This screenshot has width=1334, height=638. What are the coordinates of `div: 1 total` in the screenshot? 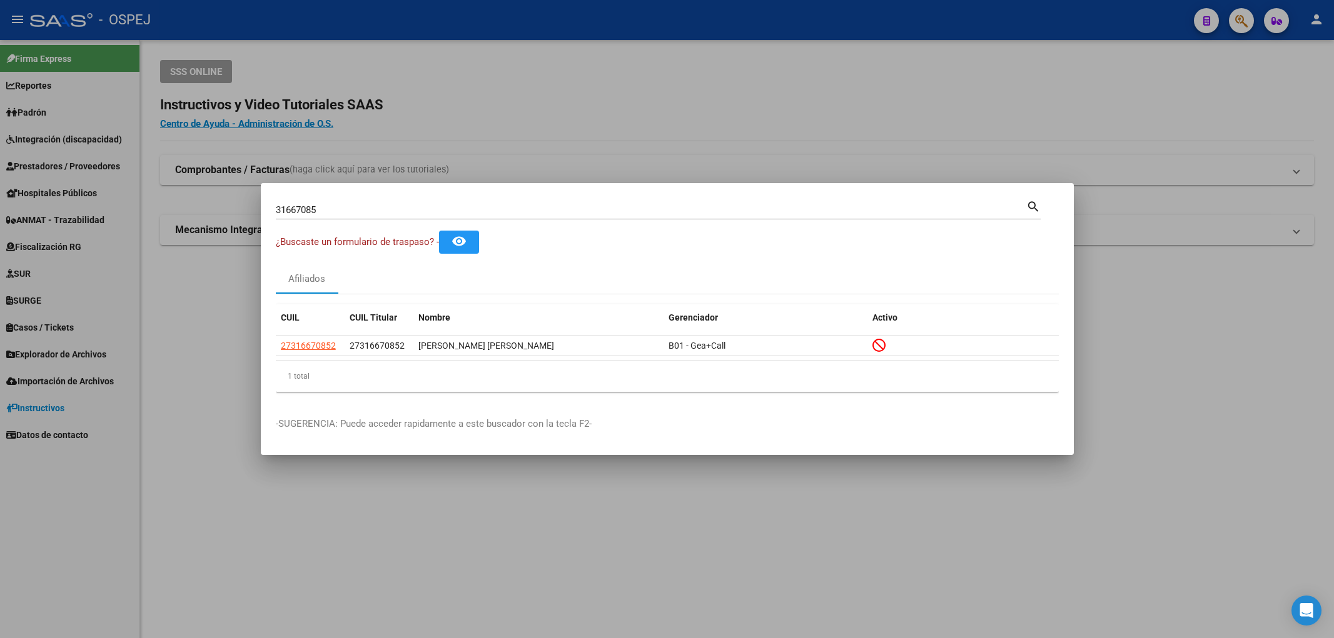 It's located at (667, 376).